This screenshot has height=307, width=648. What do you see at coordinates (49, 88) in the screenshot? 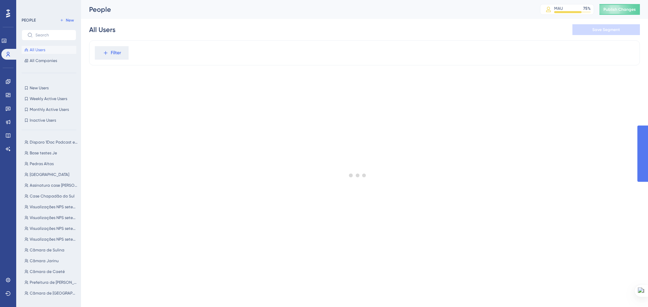
I see `button: New Users` at bounding box center [49, 88].